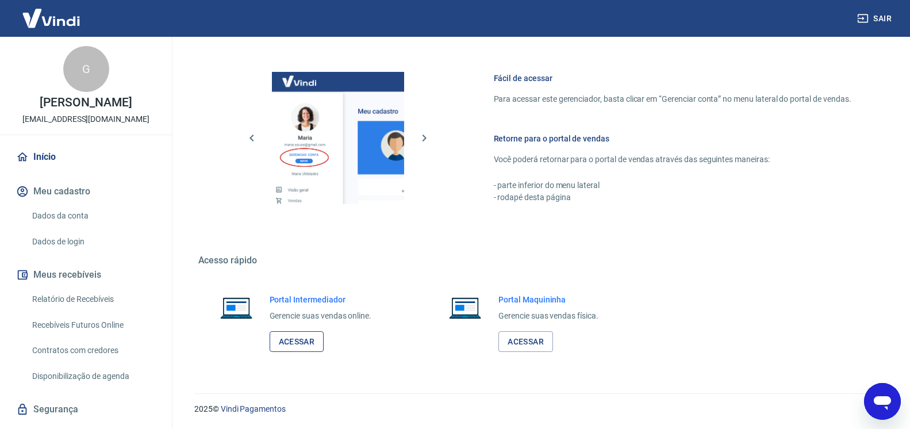  Describe the element at coordinates (548, 299) in the screenshot. I see `h6: Portal Maquininha` at that location.